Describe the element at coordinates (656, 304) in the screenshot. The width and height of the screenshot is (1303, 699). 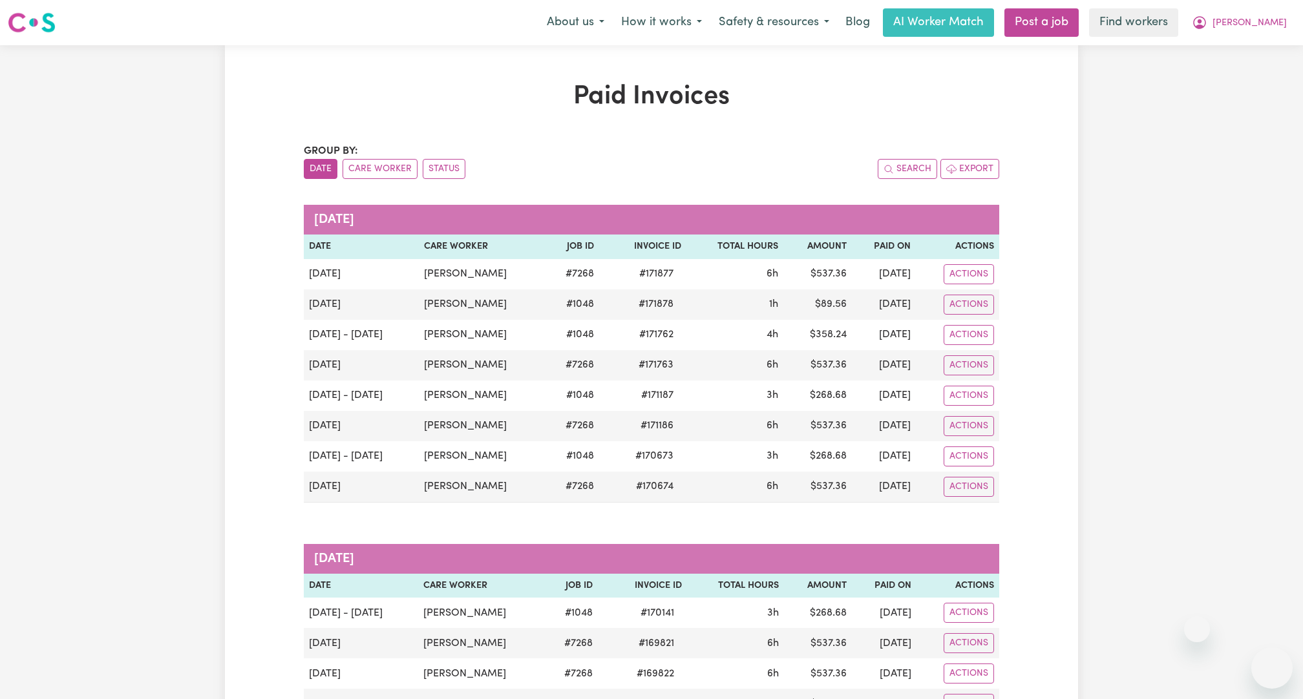
I see `span: # 171878` at that location.